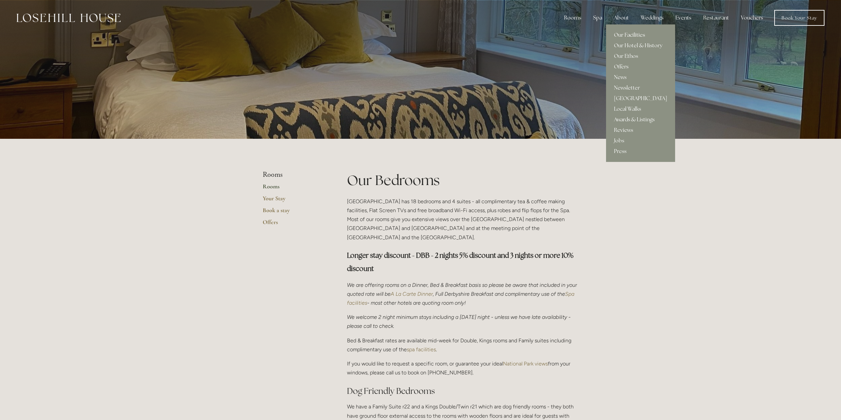 This screenshot has height=420, width=841. I want to click on li: Rooms, so click(294, 175).